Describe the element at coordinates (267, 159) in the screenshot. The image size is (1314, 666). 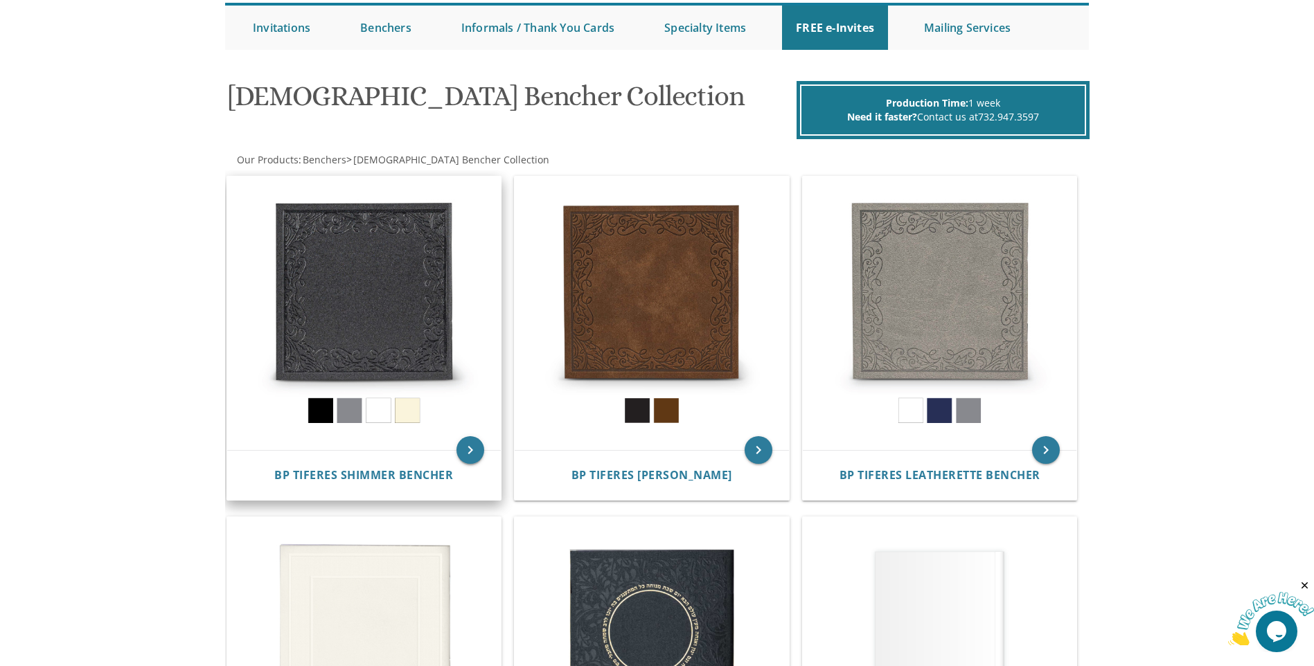
I see `a: Our Products` at that location.